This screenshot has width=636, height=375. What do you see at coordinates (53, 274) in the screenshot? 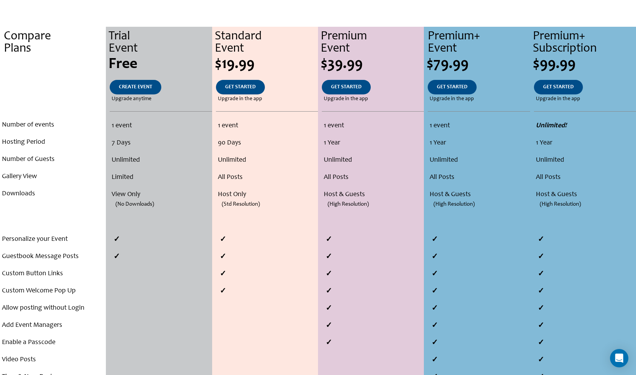
I see `li: Custom Button Links` at bounding box center [53, 274].